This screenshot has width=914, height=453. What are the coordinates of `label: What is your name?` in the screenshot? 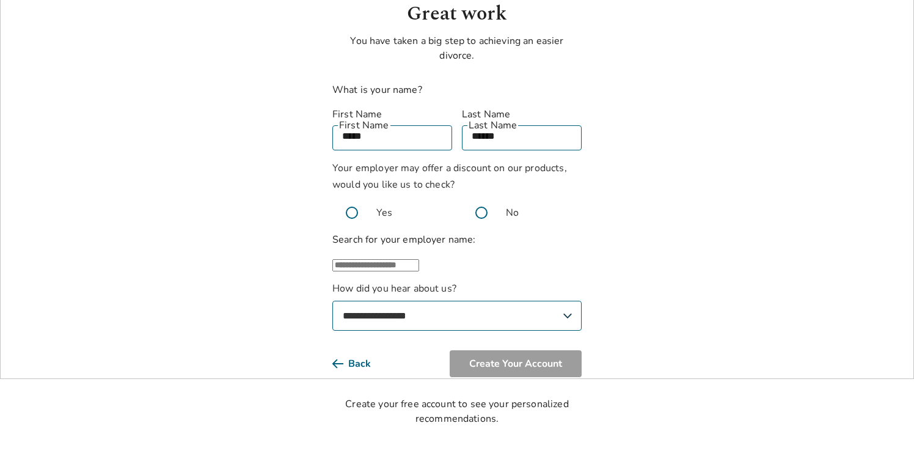 It's located at (377, 90).